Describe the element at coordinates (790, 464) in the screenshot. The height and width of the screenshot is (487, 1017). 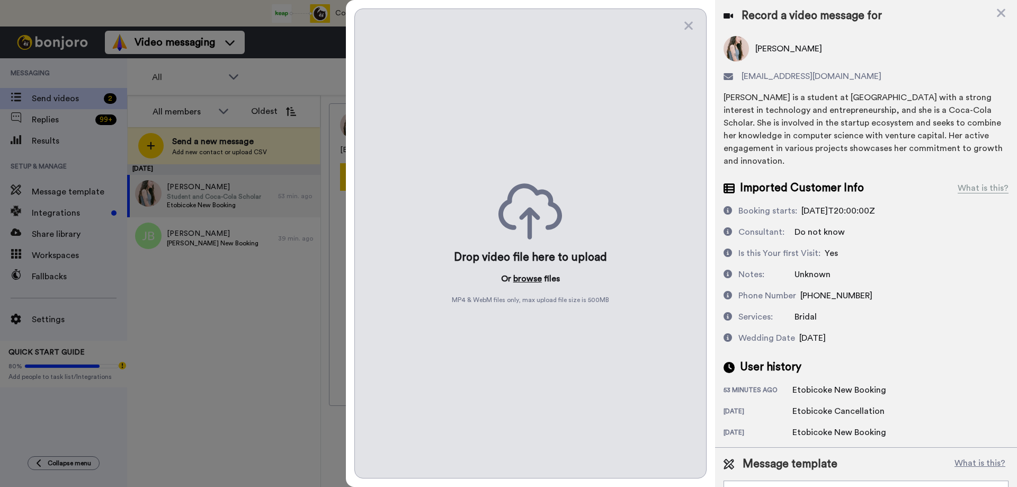
I see `span: Message template` at that location.